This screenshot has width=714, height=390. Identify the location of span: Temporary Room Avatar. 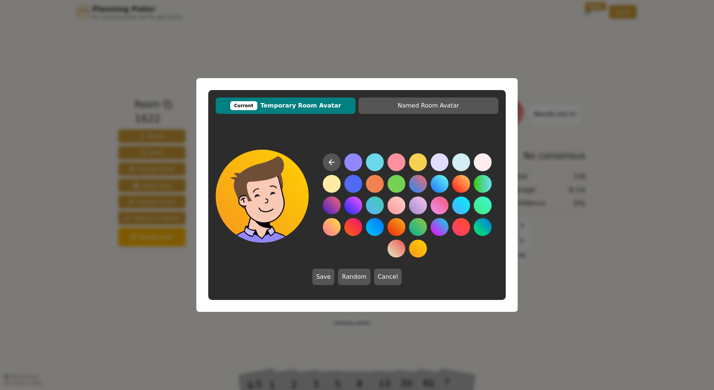
(286, 106).